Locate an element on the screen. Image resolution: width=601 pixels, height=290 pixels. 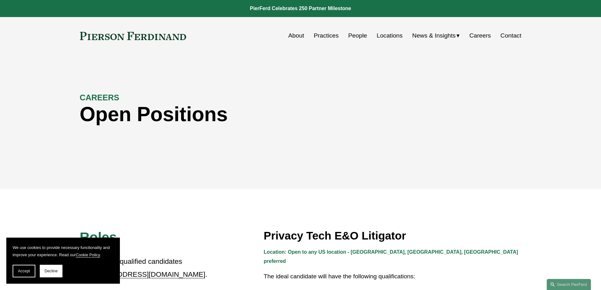
a: Practices is located at coordinates (326, 36).